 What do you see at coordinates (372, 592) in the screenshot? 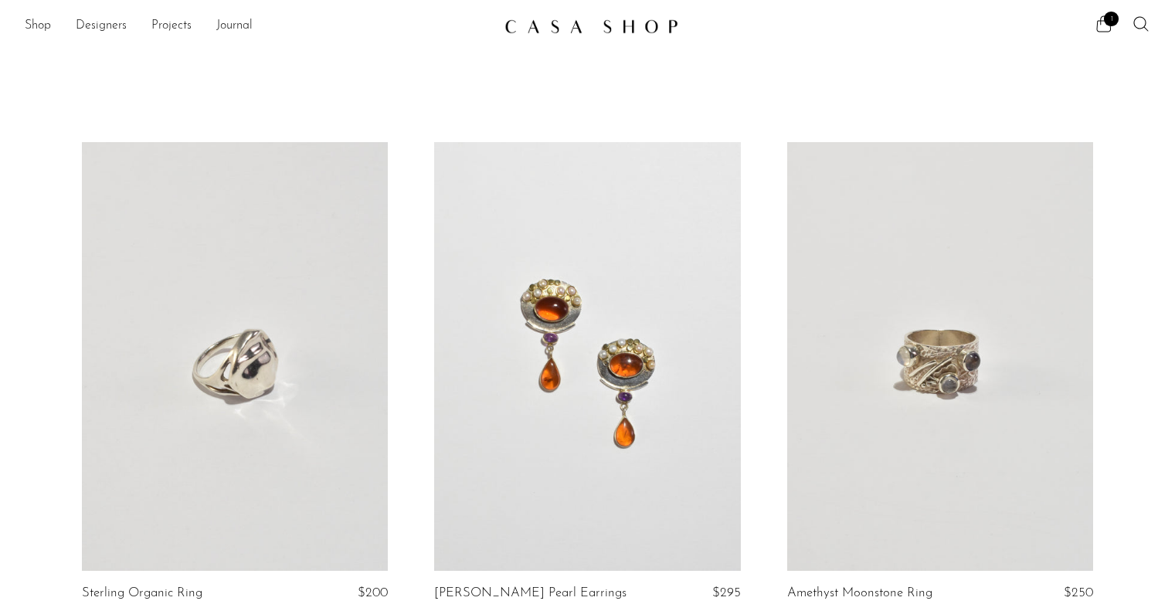
I see `span: $200` at bounding box center [372, 592].